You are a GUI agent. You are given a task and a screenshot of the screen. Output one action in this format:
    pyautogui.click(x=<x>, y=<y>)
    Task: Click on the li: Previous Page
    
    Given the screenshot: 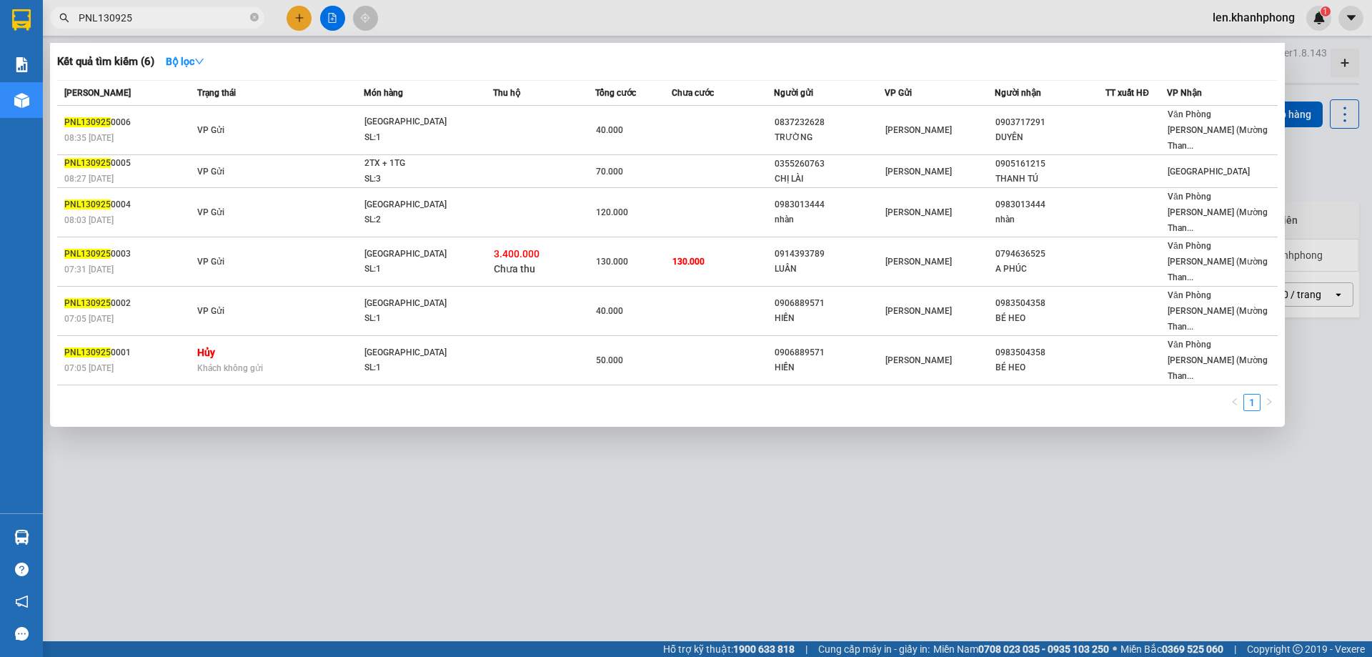 What is the action you would take?
    pyautogui.click(x=1235, y=402)
    